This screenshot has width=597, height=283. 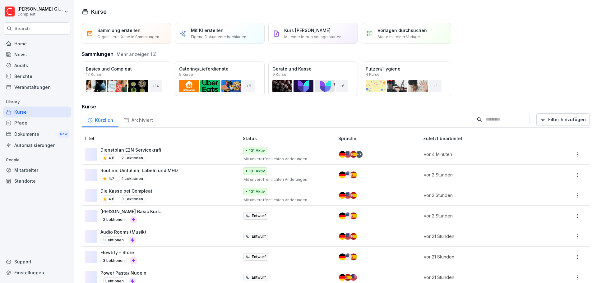 I want to click on div: Kurse, so click(x=37, y=112).